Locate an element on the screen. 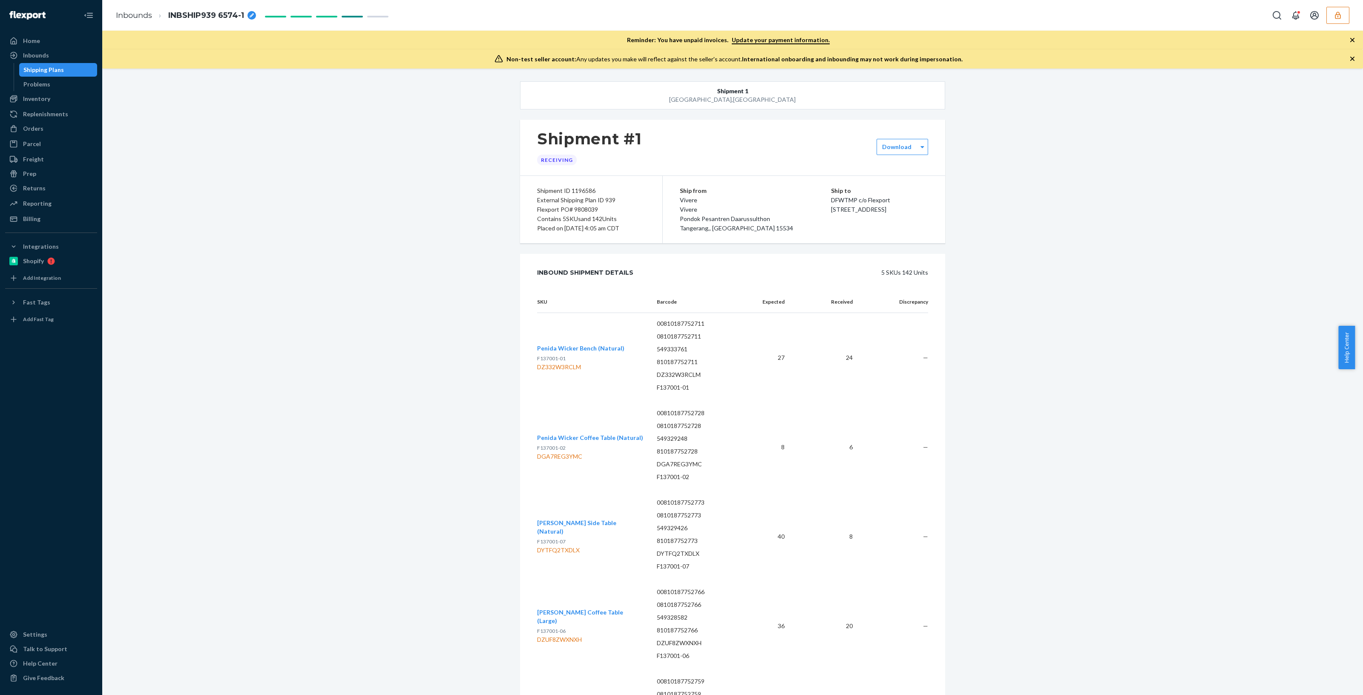  button: Fast Tags is located at coordinates (51, 302).